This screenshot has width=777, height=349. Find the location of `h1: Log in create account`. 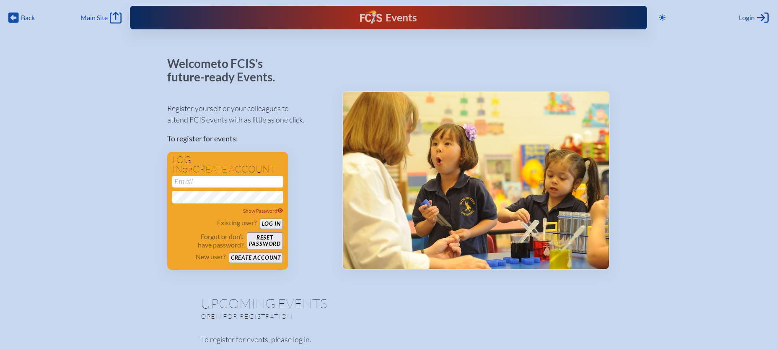

h1: Log in create account is located at coordinates (227, 164).